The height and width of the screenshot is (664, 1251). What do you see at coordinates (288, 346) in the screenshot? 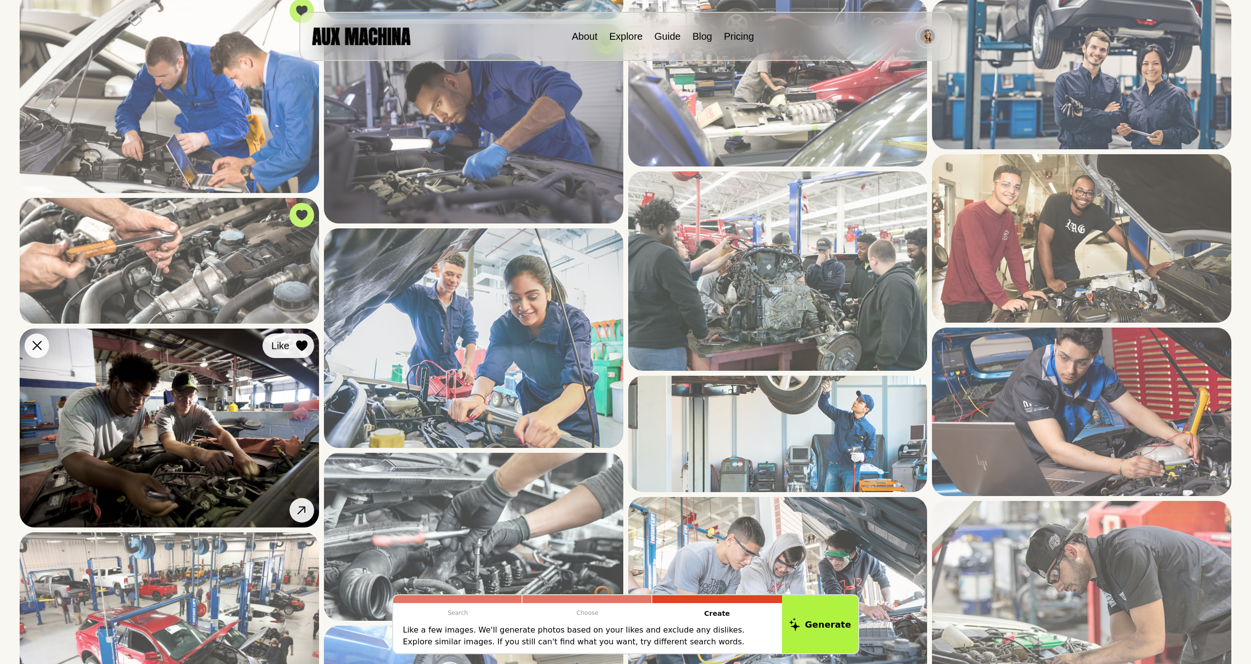
I see `button: Like` at bounding box center [288, 346].